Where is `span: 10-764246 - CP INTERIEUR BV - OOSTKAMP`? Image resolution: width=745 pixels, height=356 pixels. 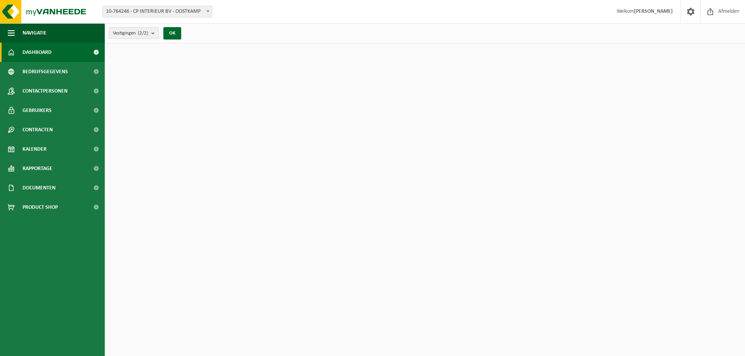
span: 10-764246 - CP INTERIEUR BV - OOSTKAMP is located at coordinates (157, 12).